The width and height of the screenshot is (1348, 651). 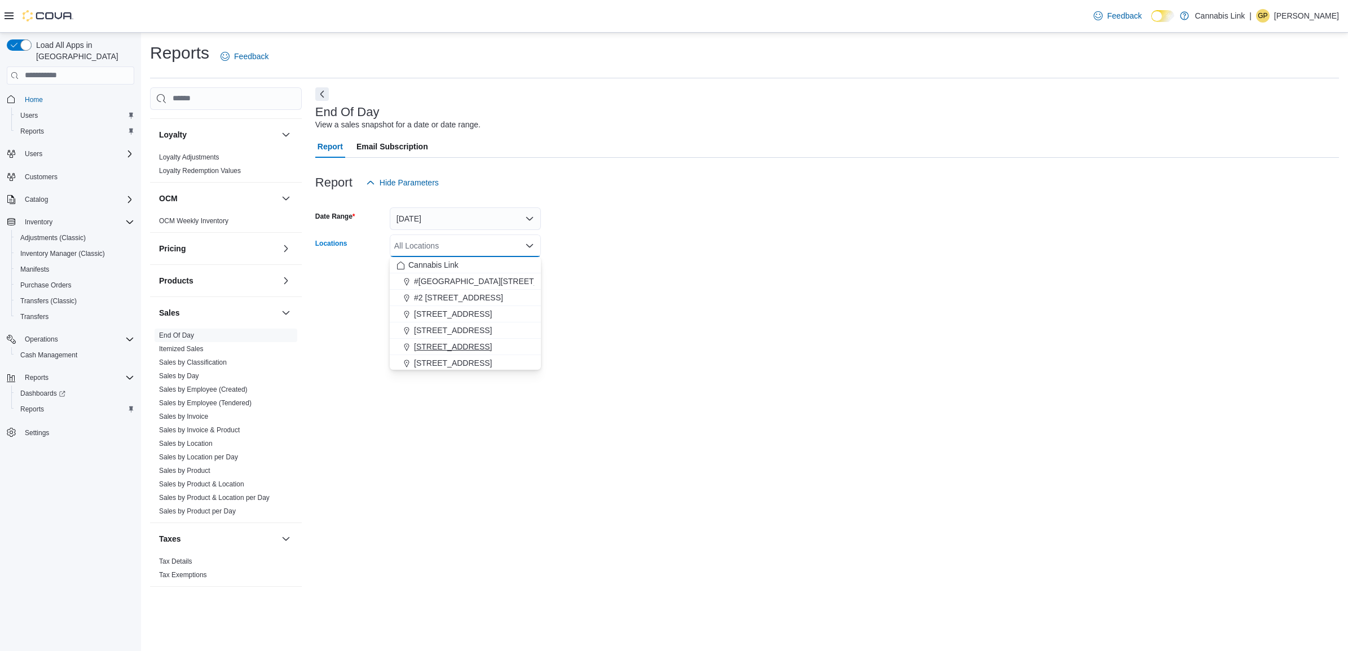 I want to click on span: Tax Exemptions, so click(x=183, y=575).